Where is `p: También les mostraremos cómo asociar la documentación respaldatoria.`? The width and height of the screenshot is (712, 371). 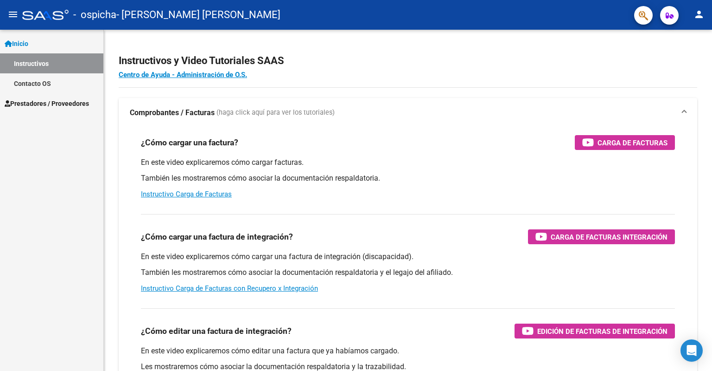 p: También les mostraremos cómo asociar la documentación respaldatoria. is located at coordinates (408, 178).